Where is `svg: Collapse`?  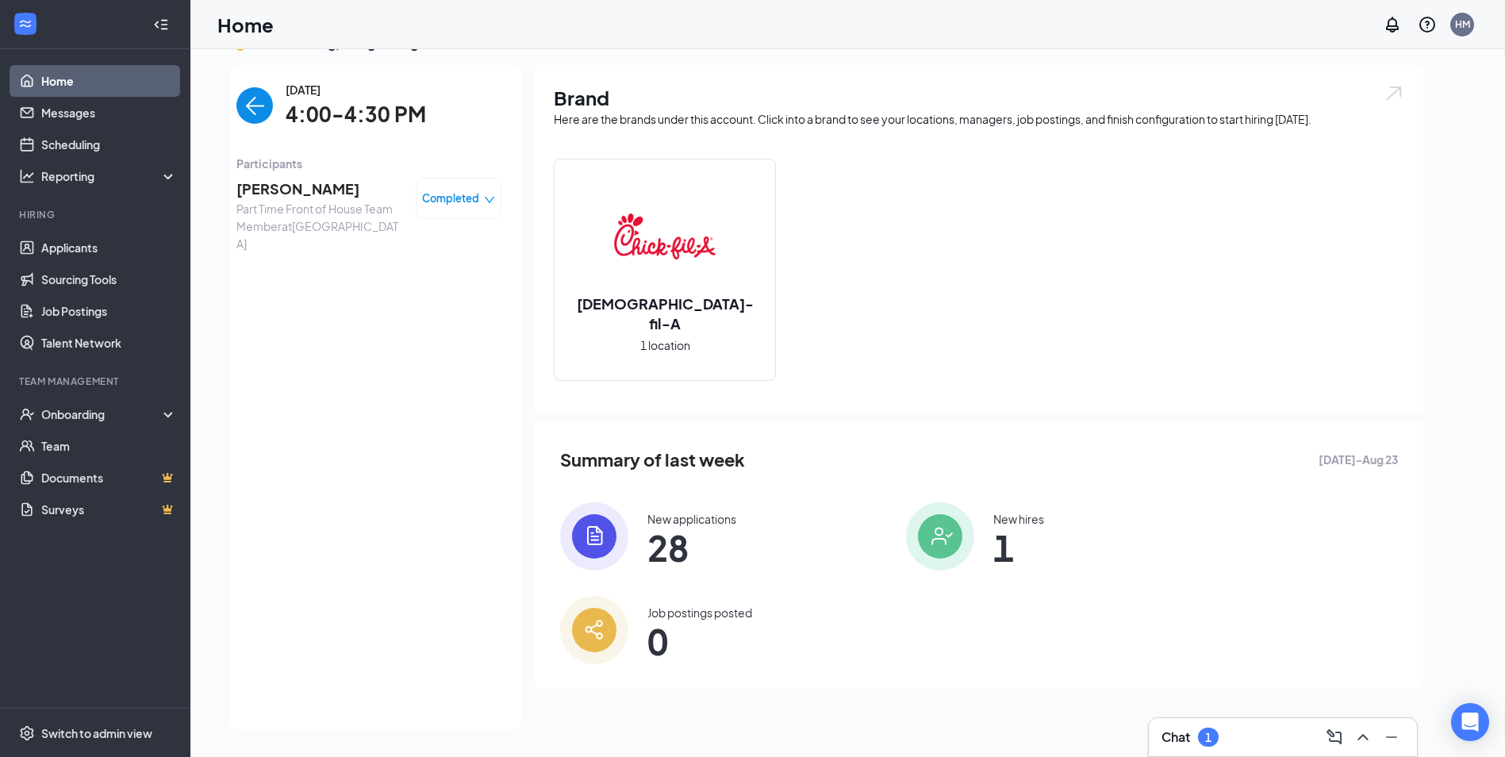 svg: Collapse is located at coordinates (161, 25).